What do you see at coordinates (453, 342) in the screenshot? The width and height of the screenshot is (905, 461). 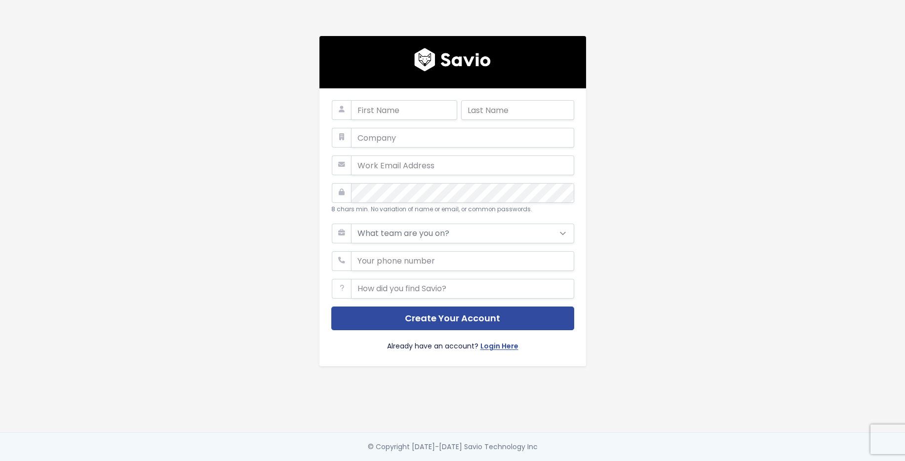 I see `div: Already have an account?` at bounding box center [453, 342].